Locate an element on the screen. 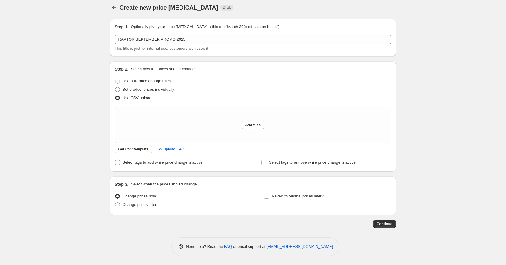 This screenshot has width=506, height=265. span: Change prices now is located at coordinates (139, 196).